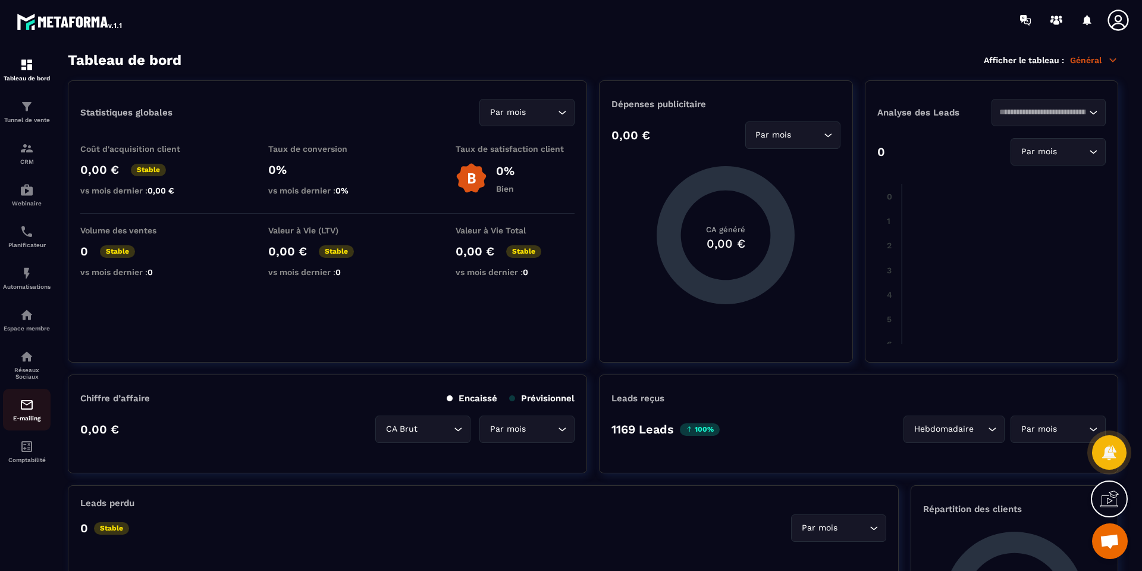 Image resolution: width=1142 pixels, height=571 pixels. Describe the element at coordinates (471, 178) in the screenshot. I see `img: b-badge-o.b3b20ee6.svg` at that location.